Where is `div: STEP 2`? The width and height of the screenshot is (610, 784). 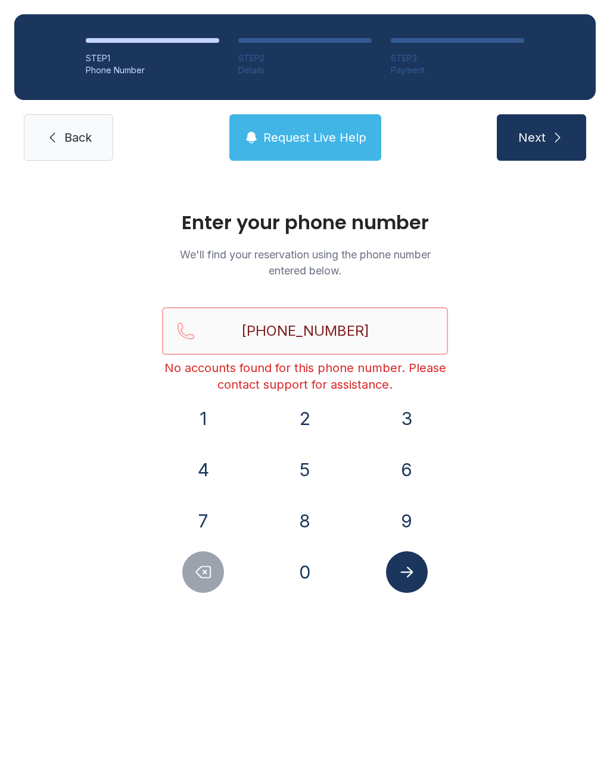 div: STEP 2 is located at coordinates (305, 58).